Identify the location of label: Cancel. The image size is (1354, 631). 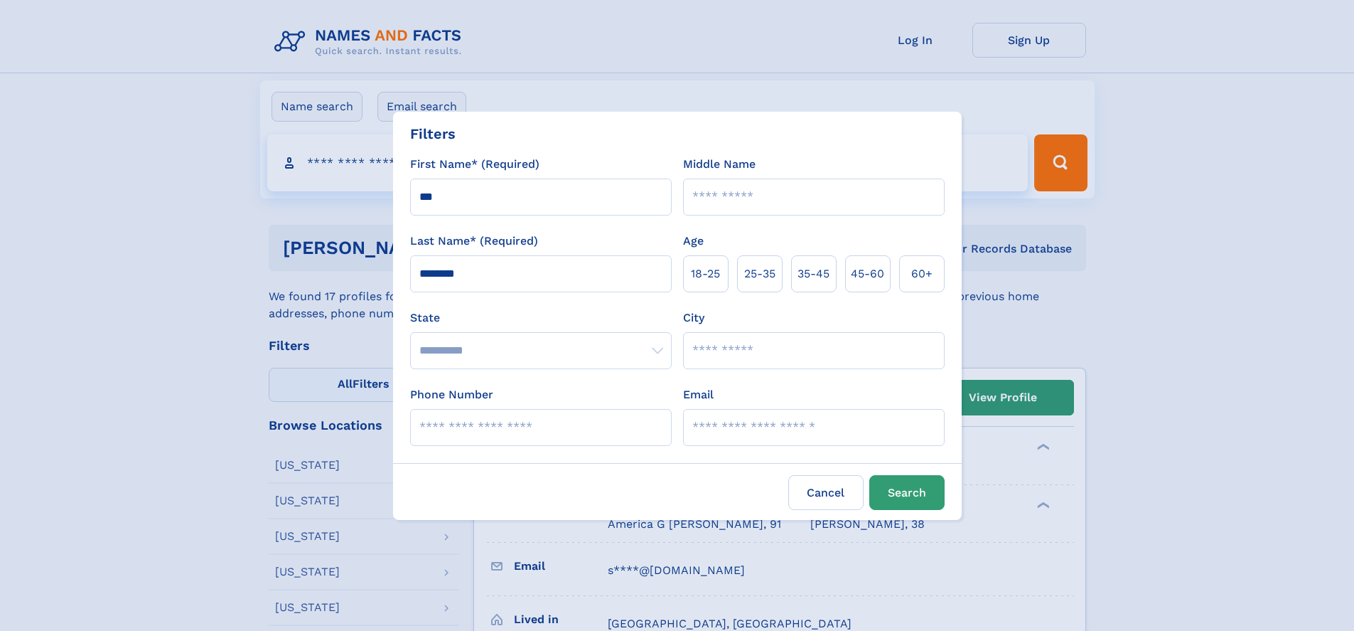
(826, 492).